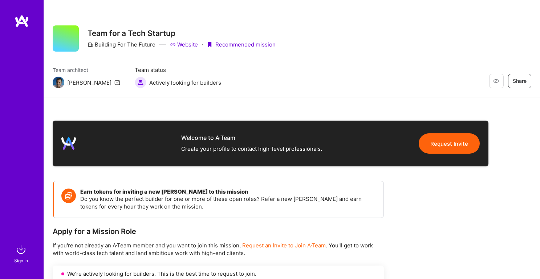 The height and width of the screenshot is (279, 540). Describe the element at coordinates (496, 81) in the screenshot. I see `i: icon EyeClosed` at that location.